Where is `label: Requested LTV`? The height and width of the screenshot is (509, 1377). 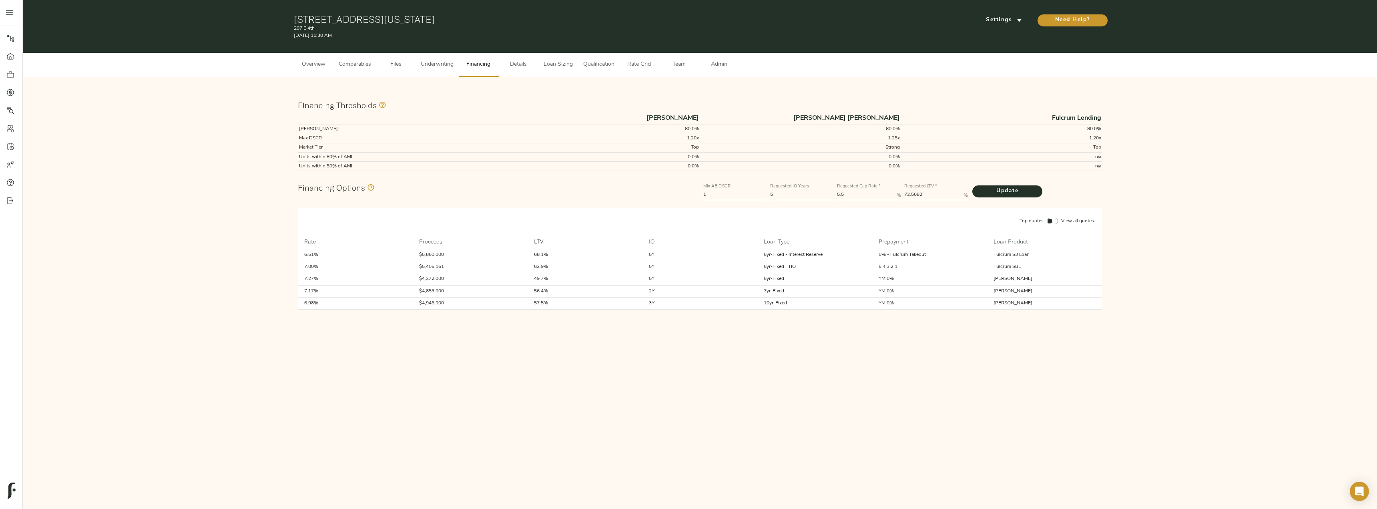
label: Requested LTV is located at coordinates (920, 187).